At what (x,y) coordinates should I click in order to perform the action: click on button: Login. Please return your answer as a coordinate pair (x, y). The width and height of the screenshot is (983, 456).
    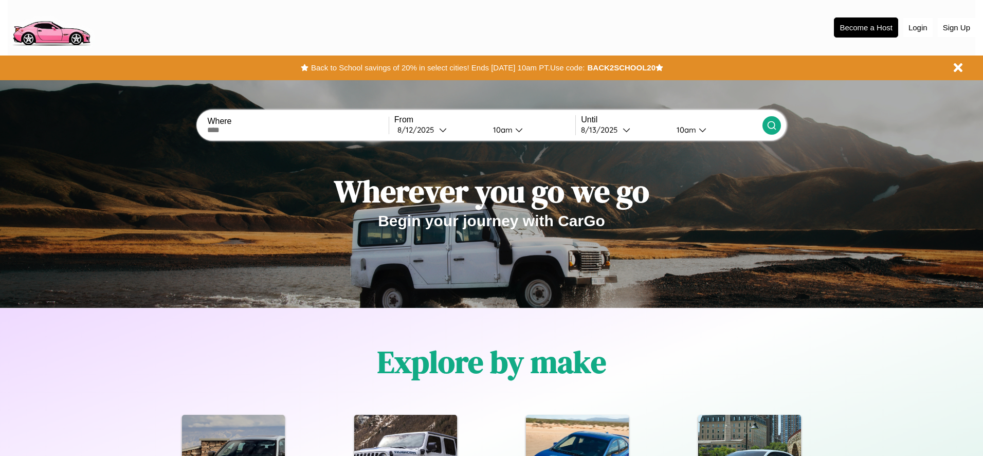
    Looking at the image, I should click on (917, 27).